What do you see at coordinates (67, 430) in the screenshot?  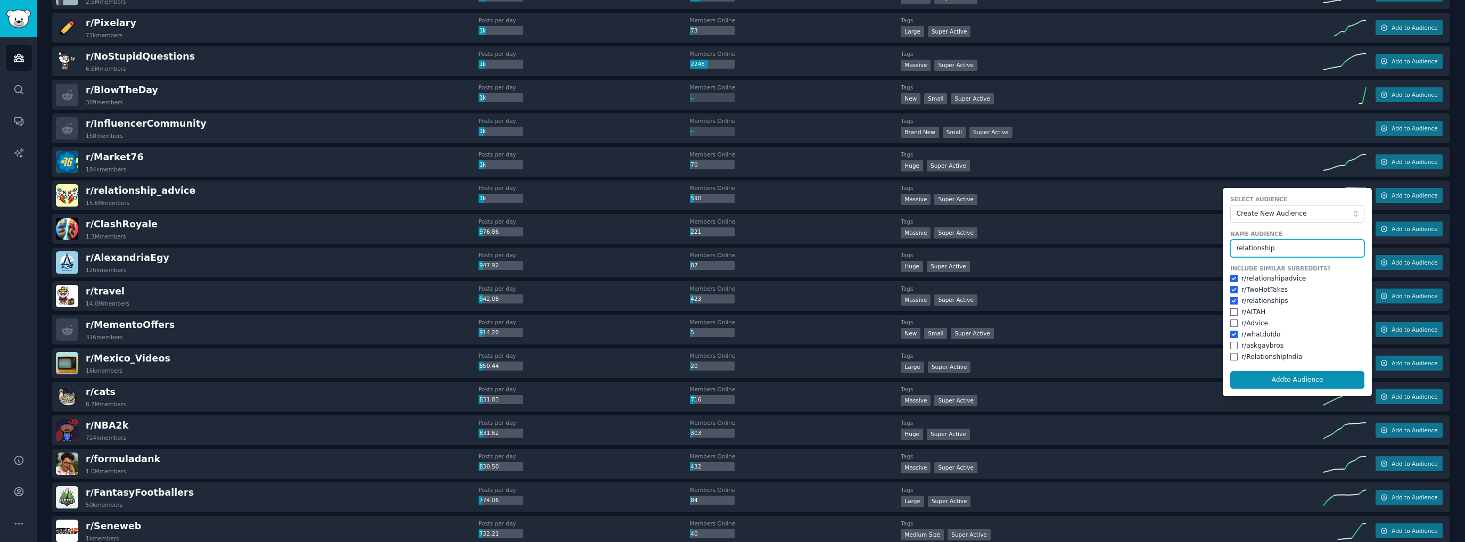 I see `img: NBA2k` at bounding box center [67, 430].